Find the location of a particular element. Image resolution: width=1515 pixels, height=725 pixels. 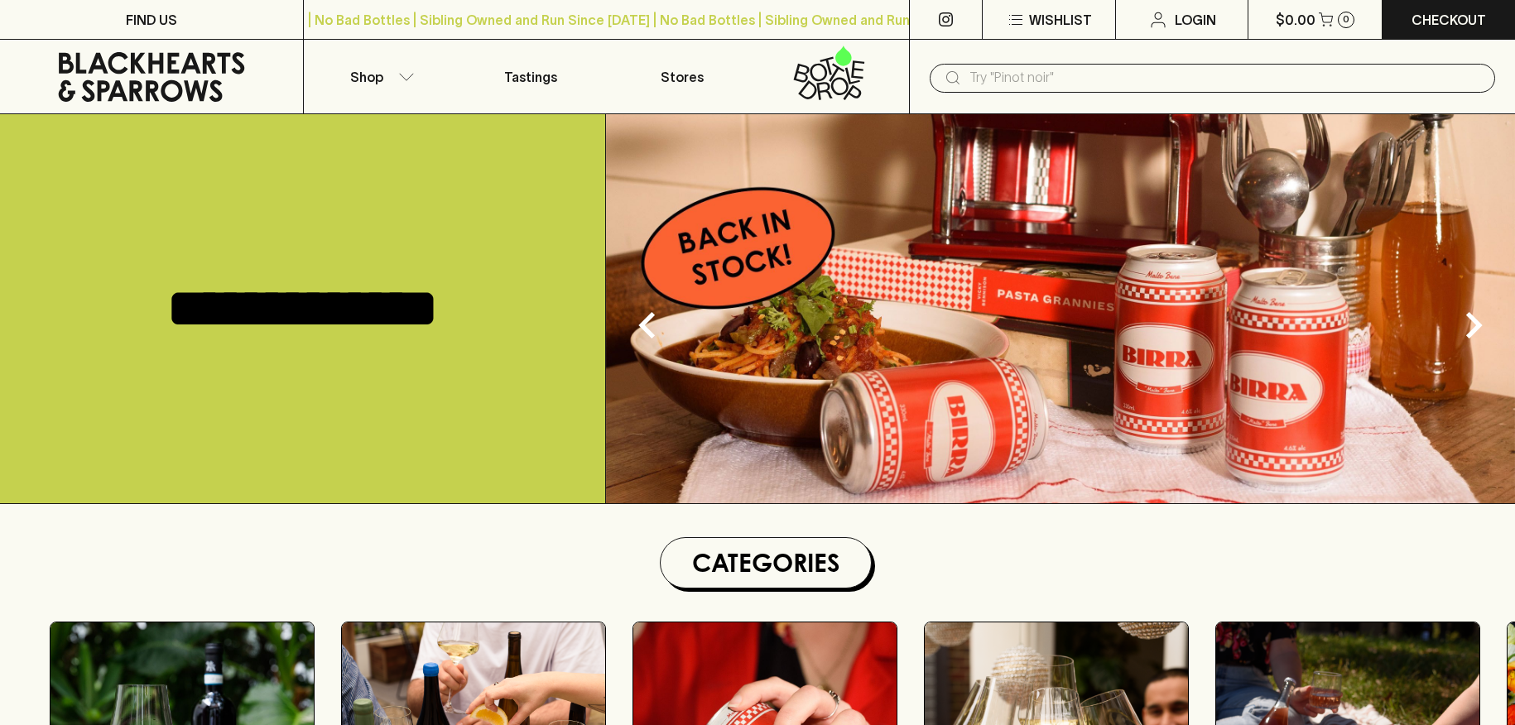

p: Stores is located at coordinates (682, 77).